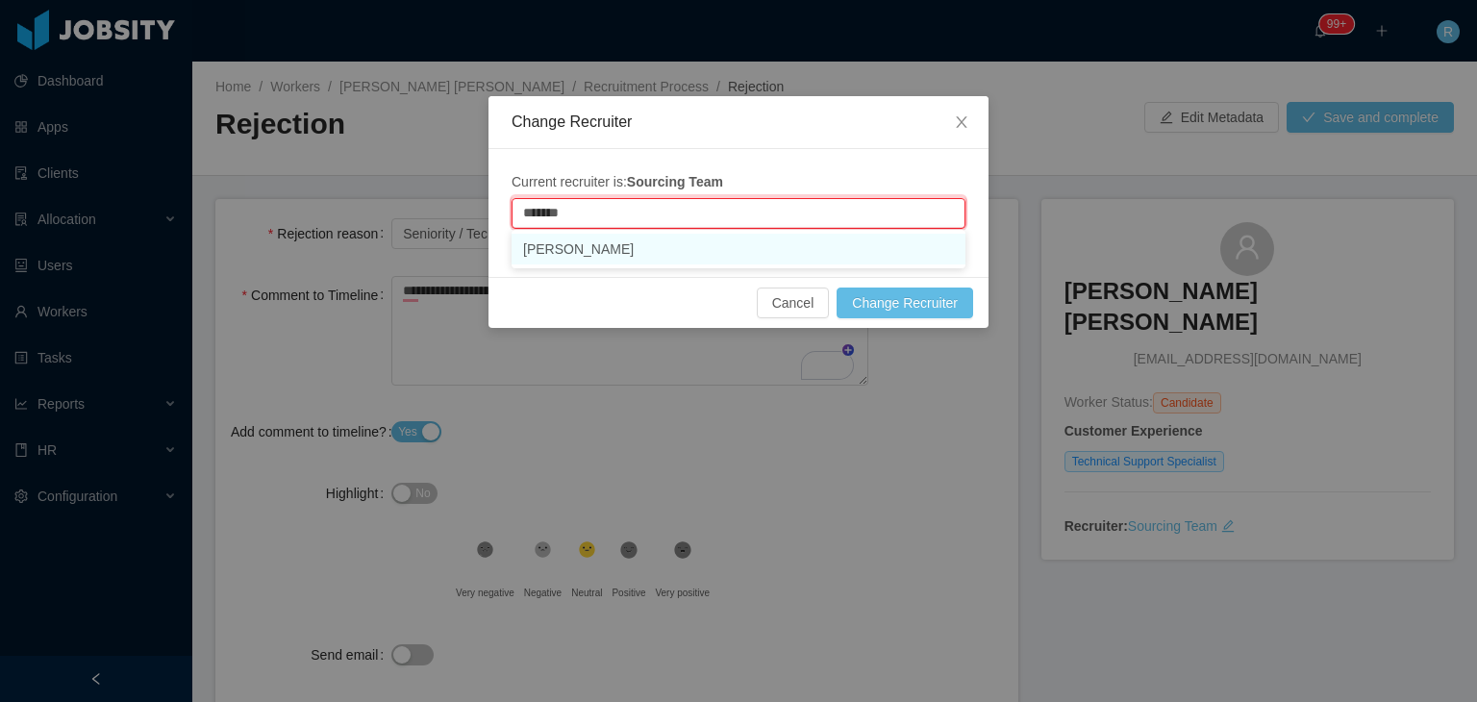  I want to click on button: Close, so click(962, 123).